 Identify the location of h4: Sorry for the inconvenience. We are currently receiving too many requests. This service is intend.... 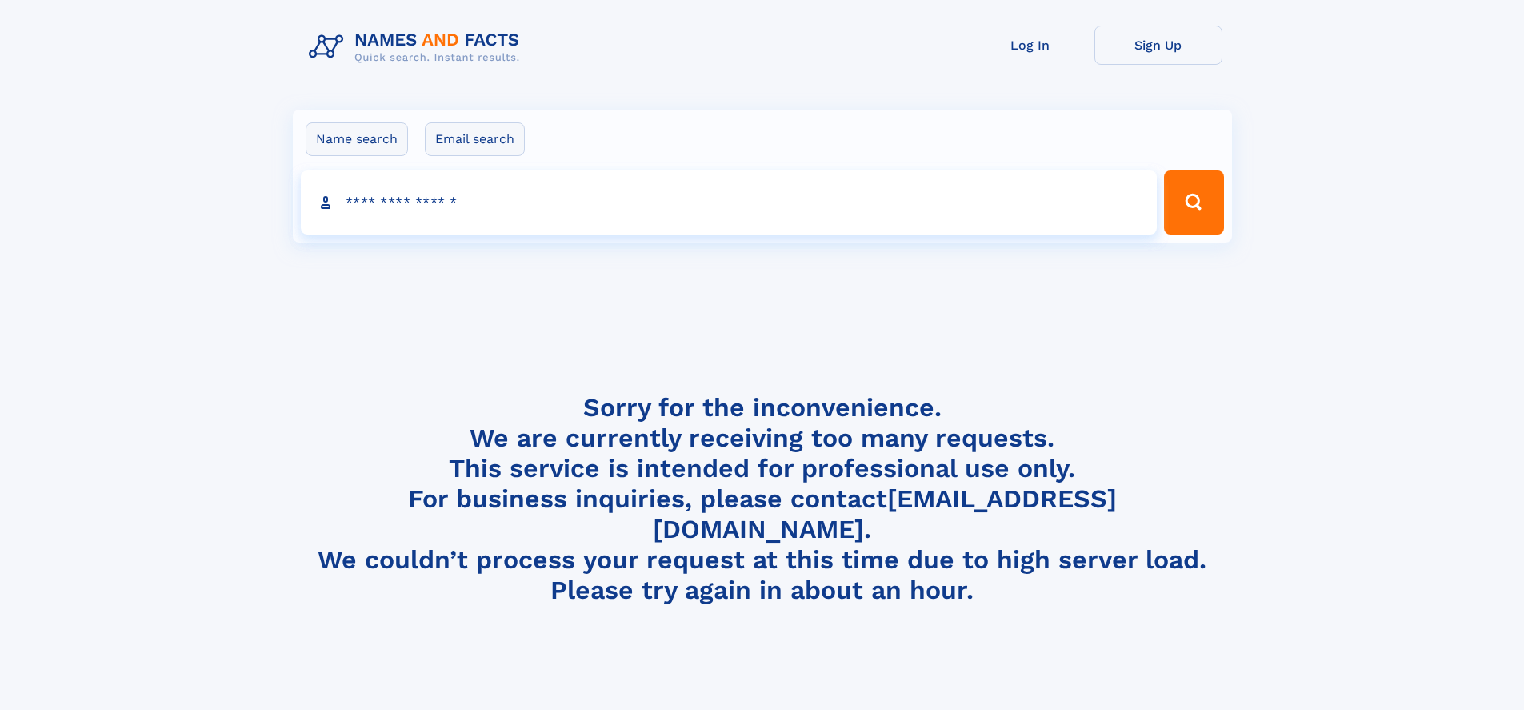
(762, 498).